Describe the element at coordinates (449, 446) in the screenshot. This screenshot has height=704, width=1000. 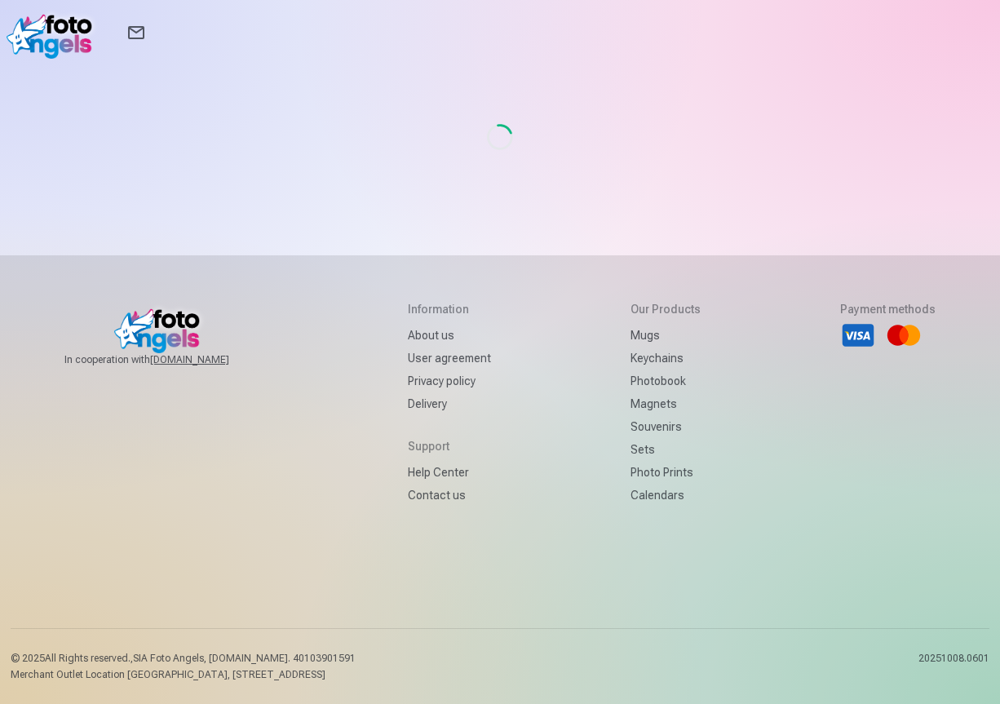
I see `h5: Support` at that location.